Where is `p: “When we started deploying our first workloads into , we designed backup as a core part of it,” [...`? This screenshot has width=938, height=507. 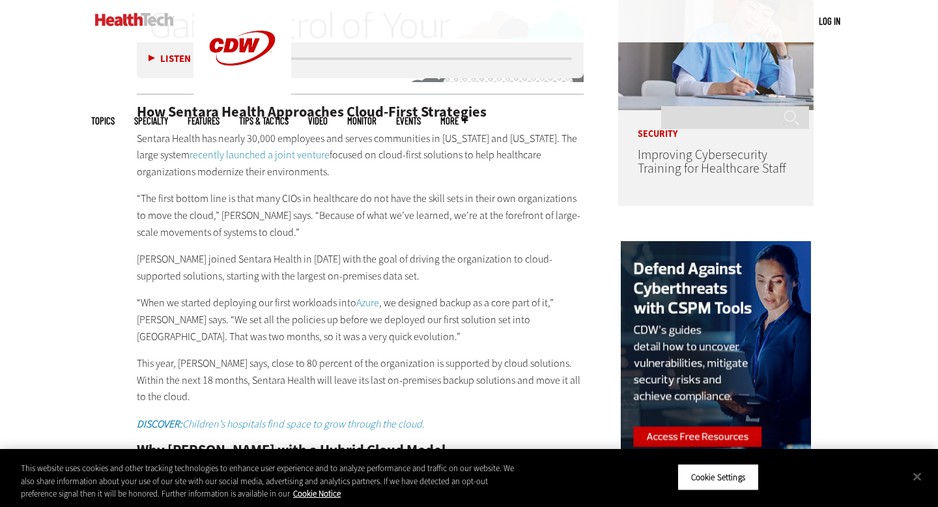 p: “When we started deploying our first workloads into , we designed backup as a core part of it,” [... is located at coordinates (360, 319).